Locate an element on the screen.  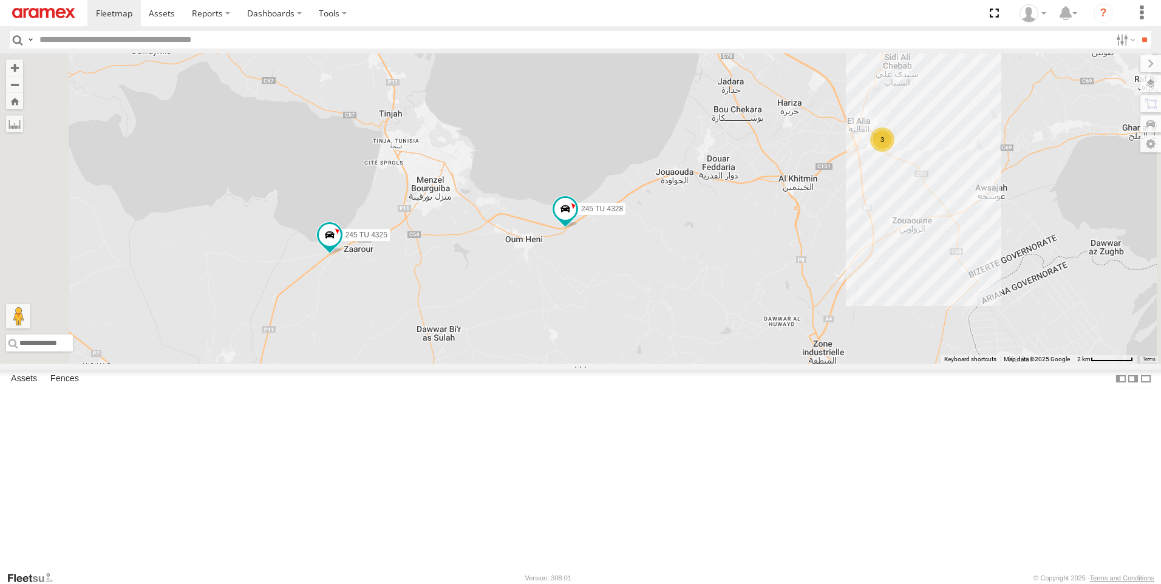
label: Hide Summary Table is located at coordinates (1145, 378).